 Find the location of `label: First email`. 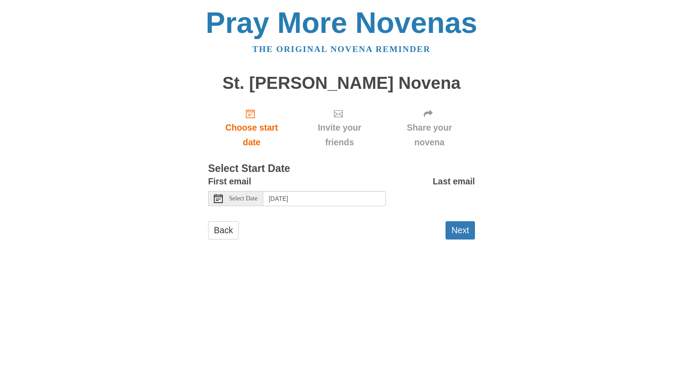

label: First email is located at coordinates (229, 181).